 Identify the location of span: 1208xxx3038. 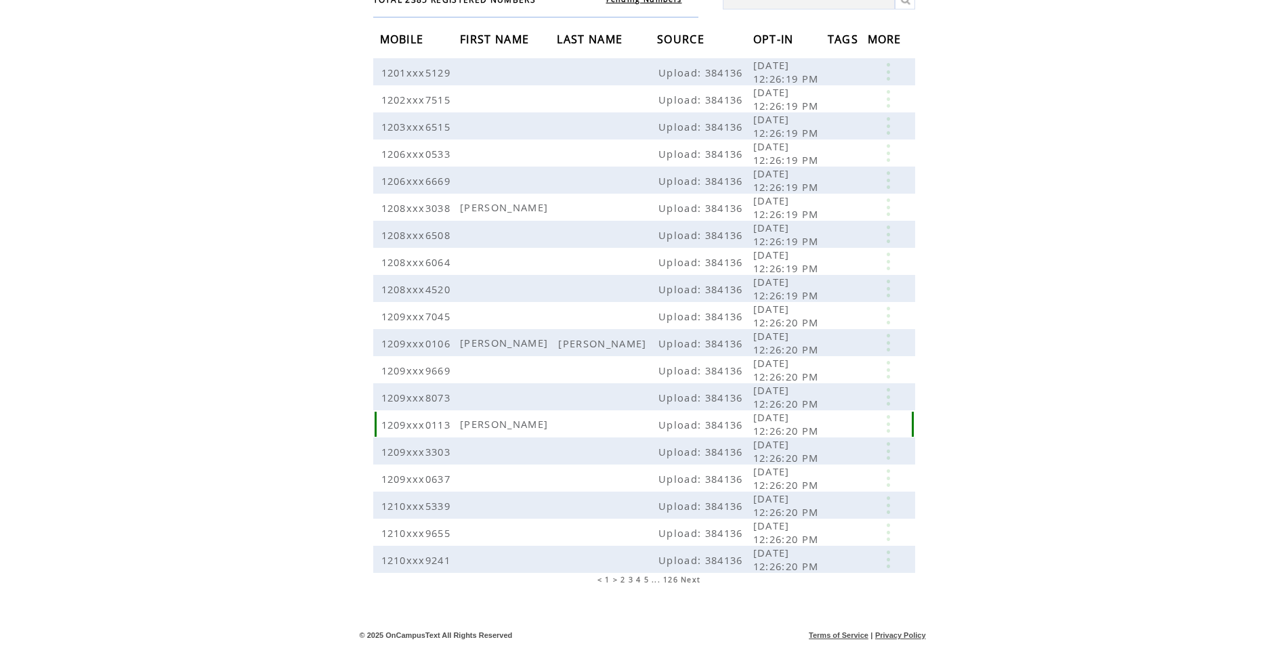
(418, 208).